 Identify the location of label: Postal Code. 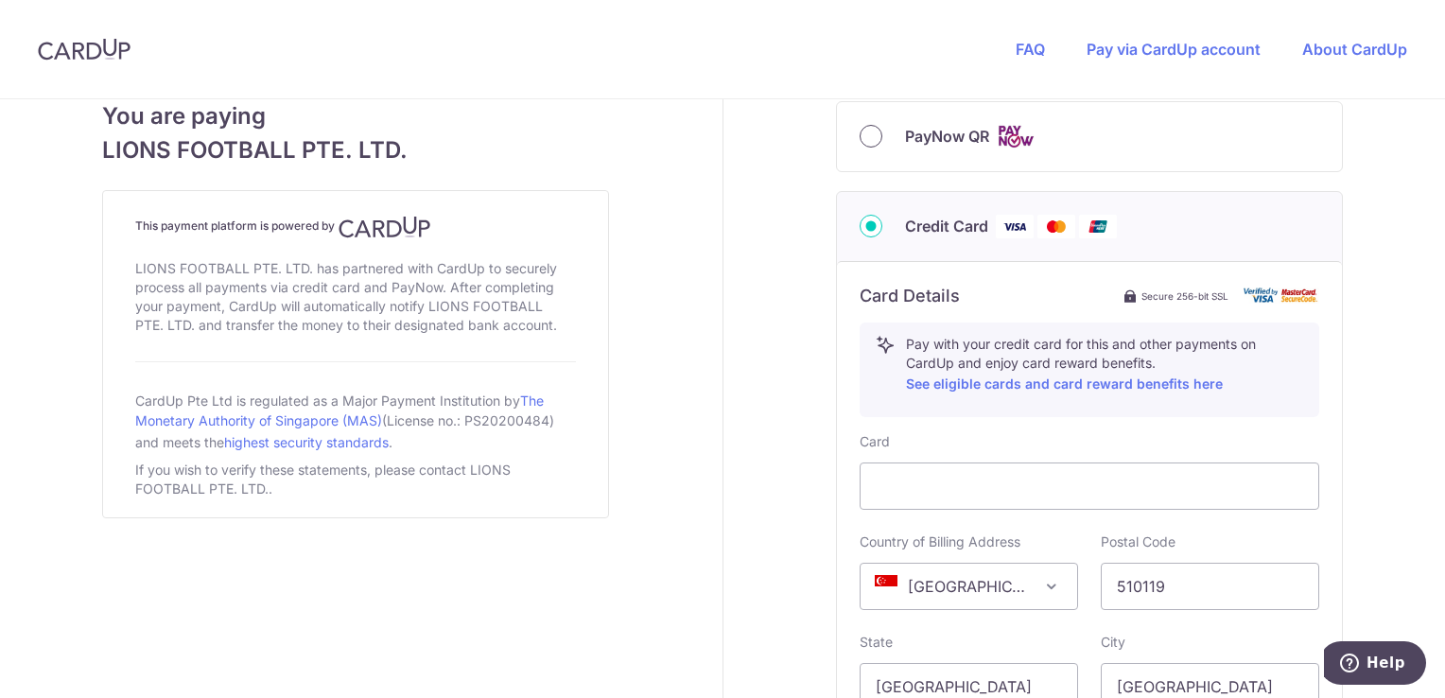
(1138, 542).